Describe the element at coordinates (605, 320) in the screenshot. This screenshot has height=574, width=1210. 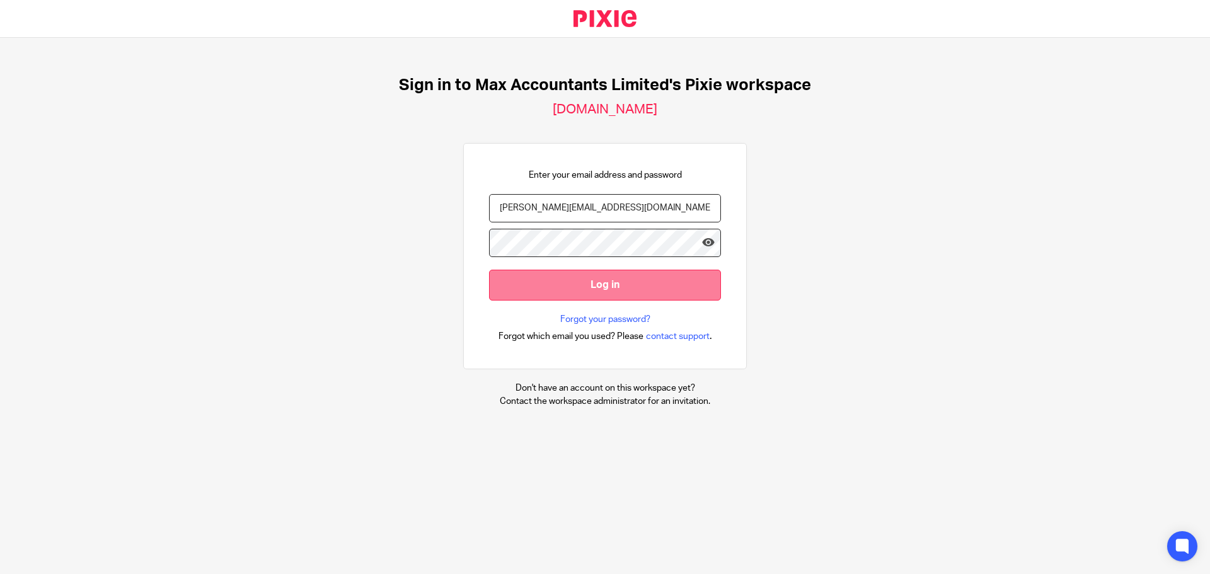
I see `a: Forgot your password?` at that location.